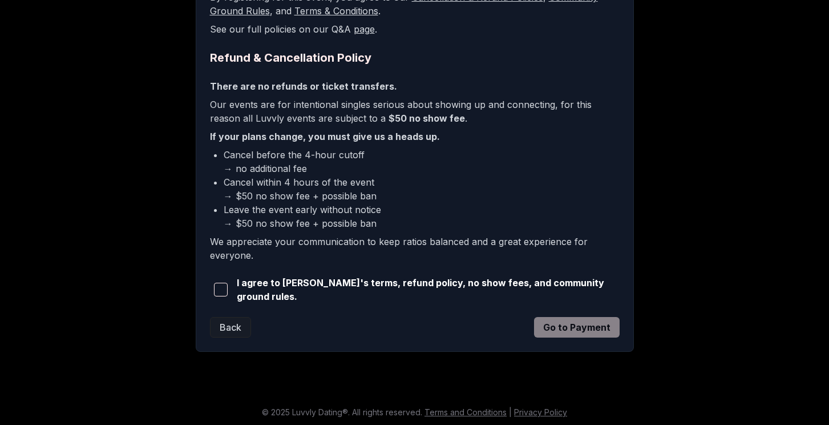  What do you see at coordinates (466, 411) in the screenshot?
I see `a: Terms and Conditions` at bounding box center [466, 411].